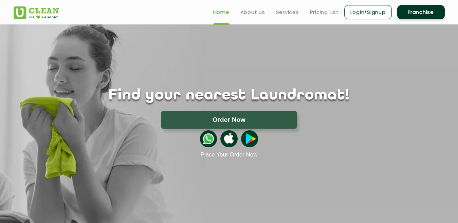 The image size is (458, 223). What do you see at coordinates (324, 12) in the screenshot?
I see `a: Pricing List` at bounding box center [324, 12].